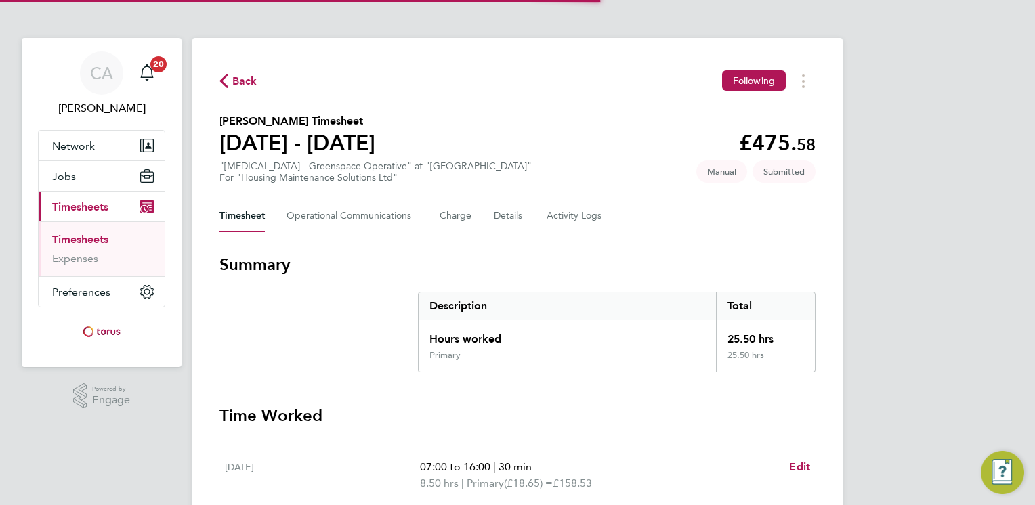  Describe the element at coordinates (784, 171) in the screenshot. I see `span: This timesheet is Submitted.` at that location.